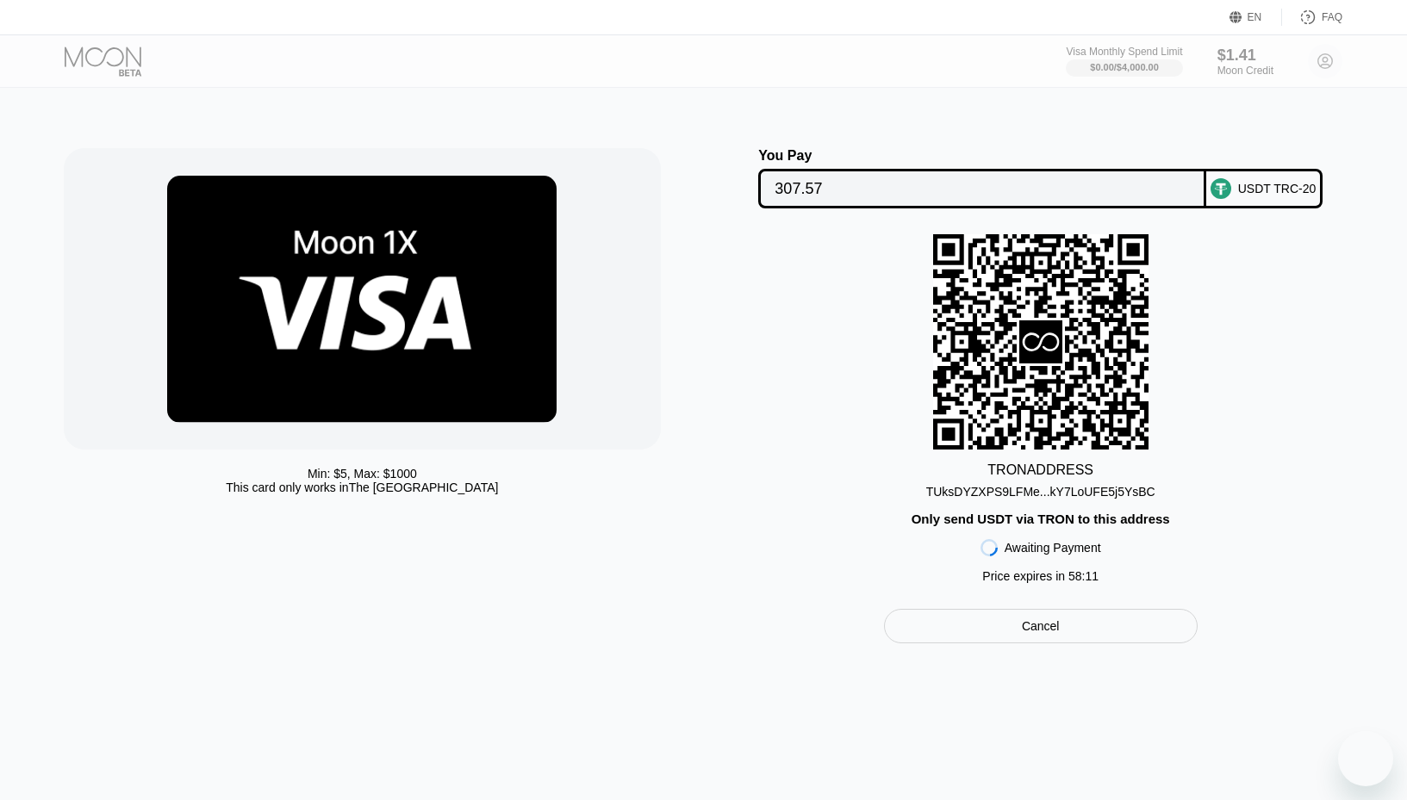 The image size is (1407, 800). I want to click on div: Only send USDT via TRON to this address, so click(1041, 519).